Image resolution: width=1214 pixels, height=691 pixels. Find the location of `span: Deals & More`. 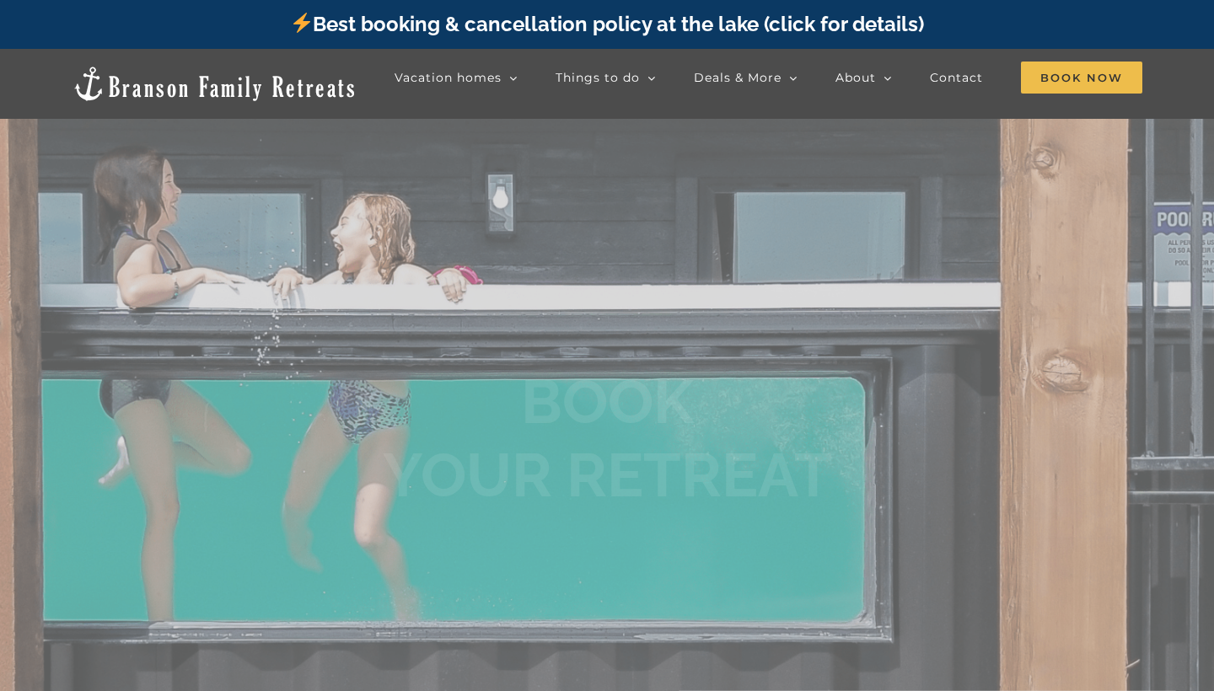

span: Deals & More is located at coordinates (738, 78).